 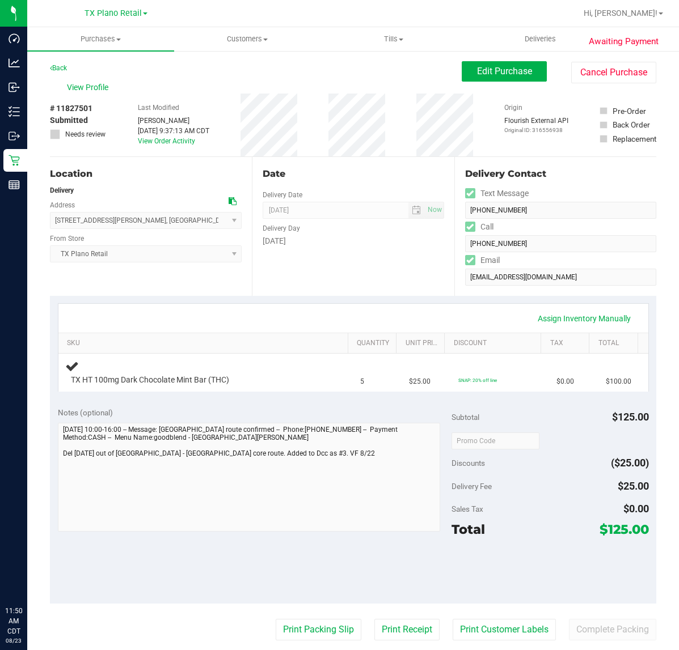 I want to click on span: Tills, so click(x=394, y=39).